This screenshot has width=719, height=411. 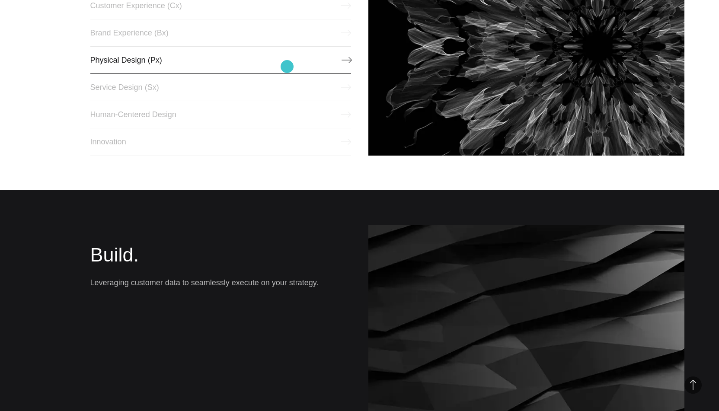 What do you see at coordinates (693, 385) in the screenshot?
I see `span: Back to Top` at bounding box center [693, 385].